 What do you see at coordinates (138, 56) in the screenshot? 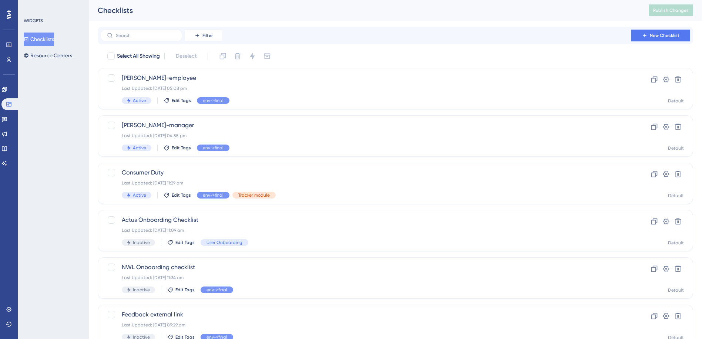
I see `span: Select All Showing` at bounding box center [138, 56].